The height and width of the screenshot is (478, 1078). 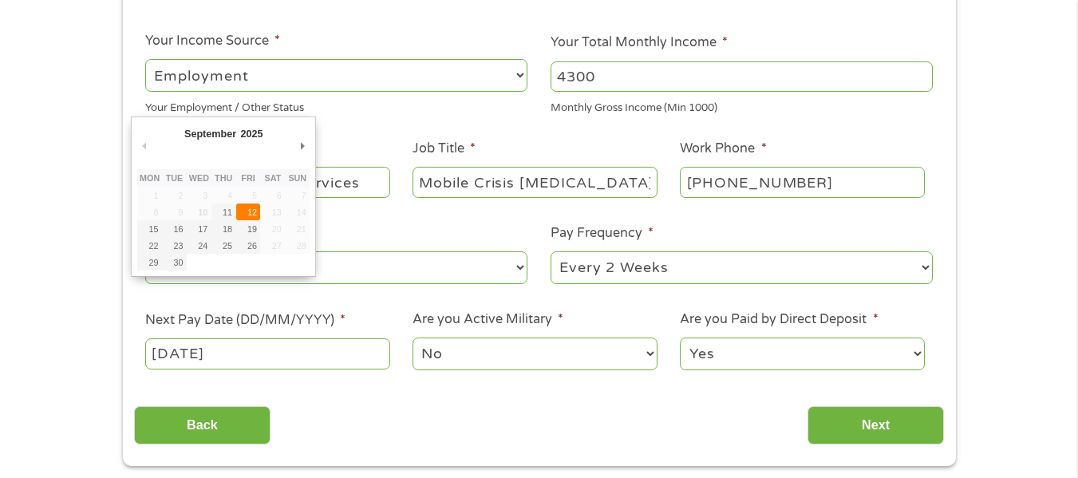 What do you see at coordinates (336, 105) in the screenshot?
I see `div: Your Employment / Other Status` at bounding box center [336, 105].